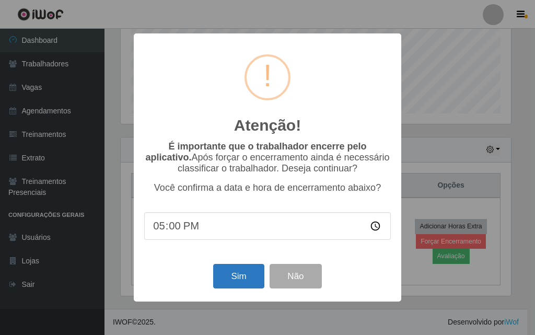 Image resolution: width=535 pixels, height=335 pixels. What do you see at coordinates (256, 152) in the screenshot?
I see `b: É importante que o trabalhador encerre pelo aplicativo.` at bounding box center [256, 152].